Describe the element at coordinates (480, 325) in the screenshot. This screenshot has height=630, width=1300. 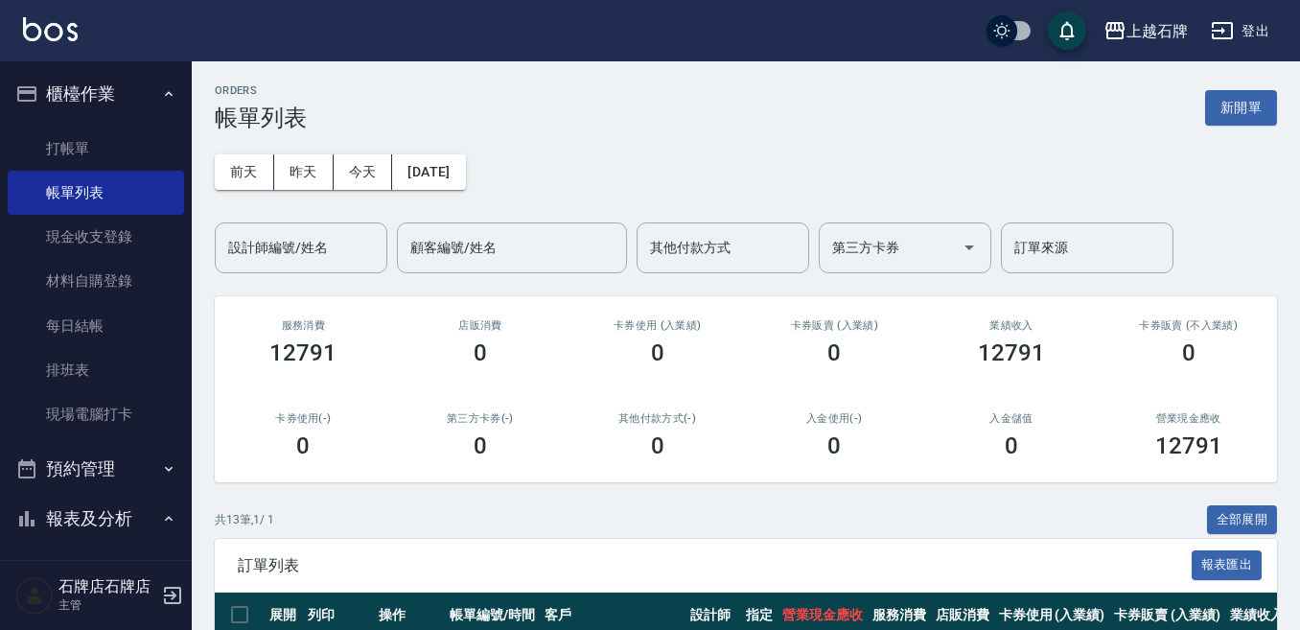
I see `h2: 店販消費` at that location.